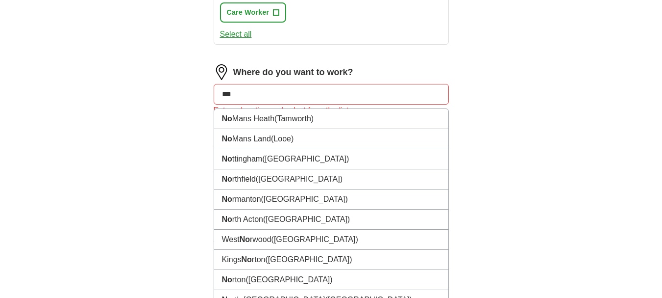  What do you see at coordinates (253, 12) in the screenshot?
I see `button: Care Worker` at bounding box center [253, 12].